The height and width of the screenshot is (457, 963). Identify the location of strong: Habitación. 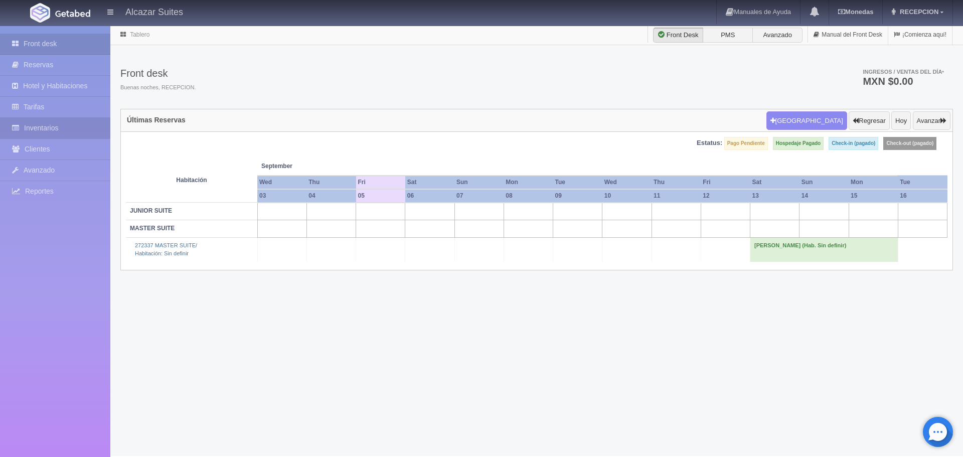
(191, 180).